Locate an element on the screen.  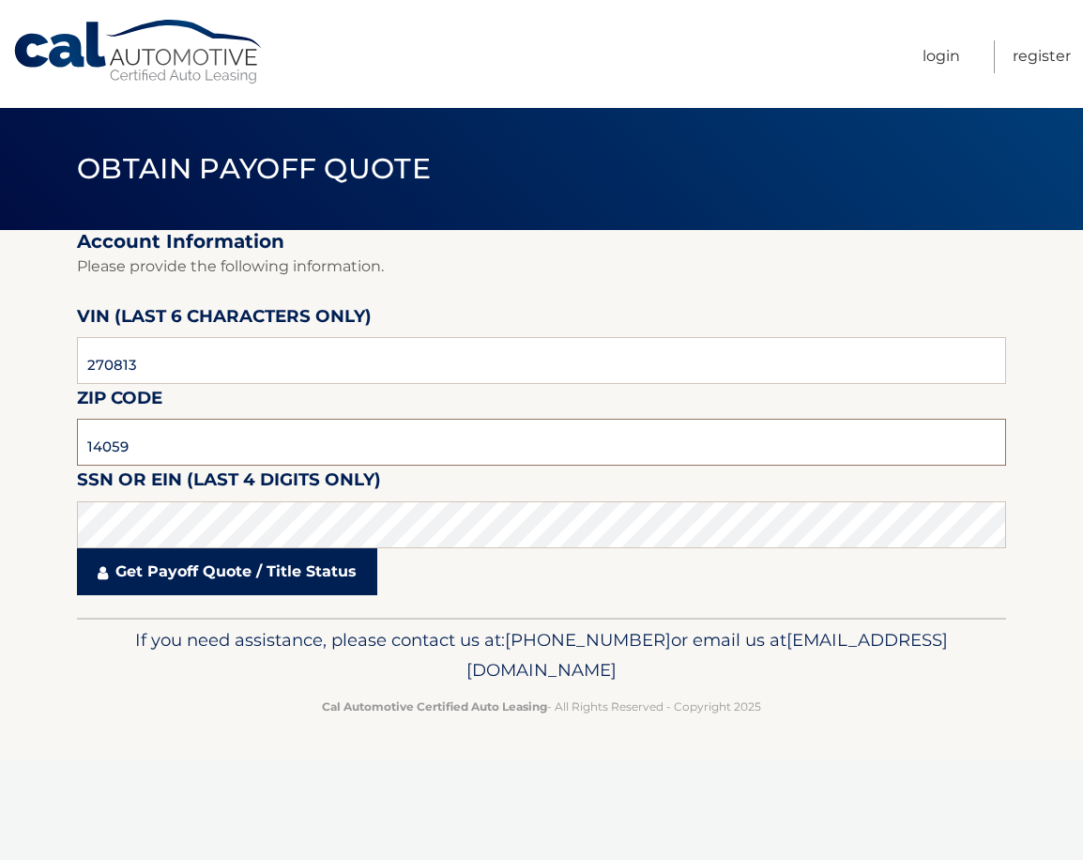
p: - All Rights Reserved - Copyright 2025 is located at coordinates (541, 706).